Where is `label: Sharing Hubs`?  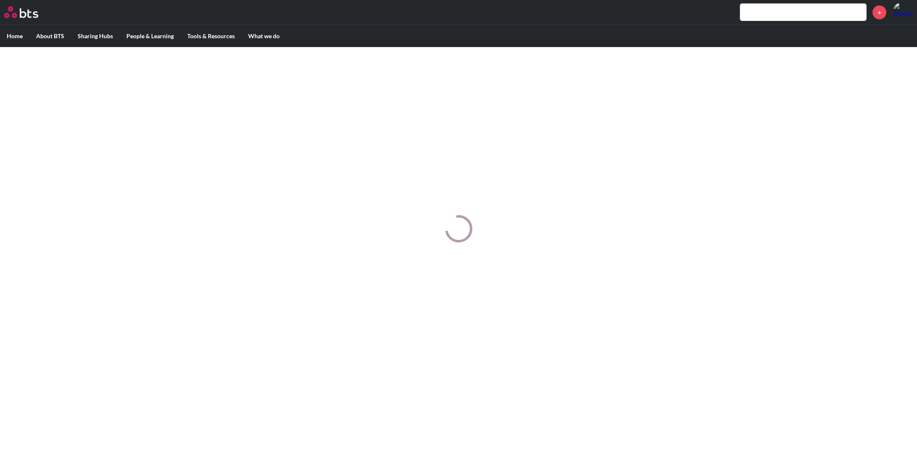 label: Sharing Hubs is located at coordinates (95, 36).